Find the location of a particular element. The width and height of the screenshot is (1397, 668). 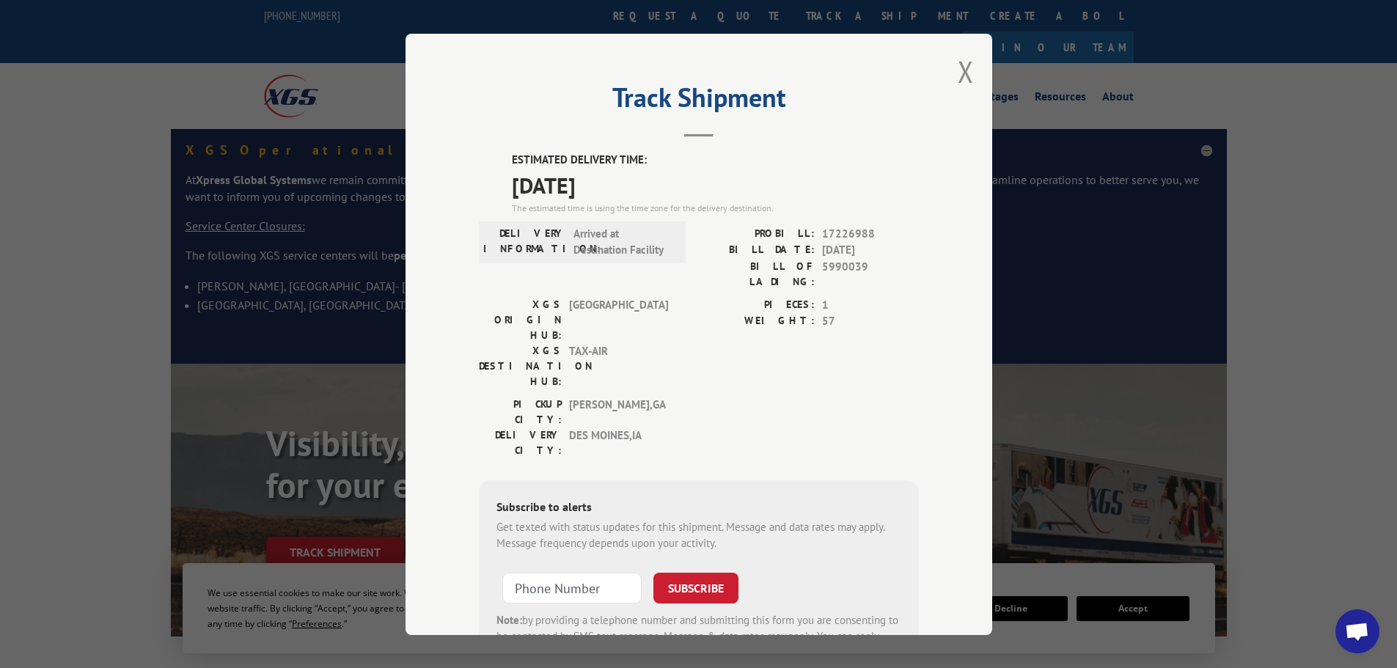

label: DELIVERY CITY: is located at coordinates (520, 442).